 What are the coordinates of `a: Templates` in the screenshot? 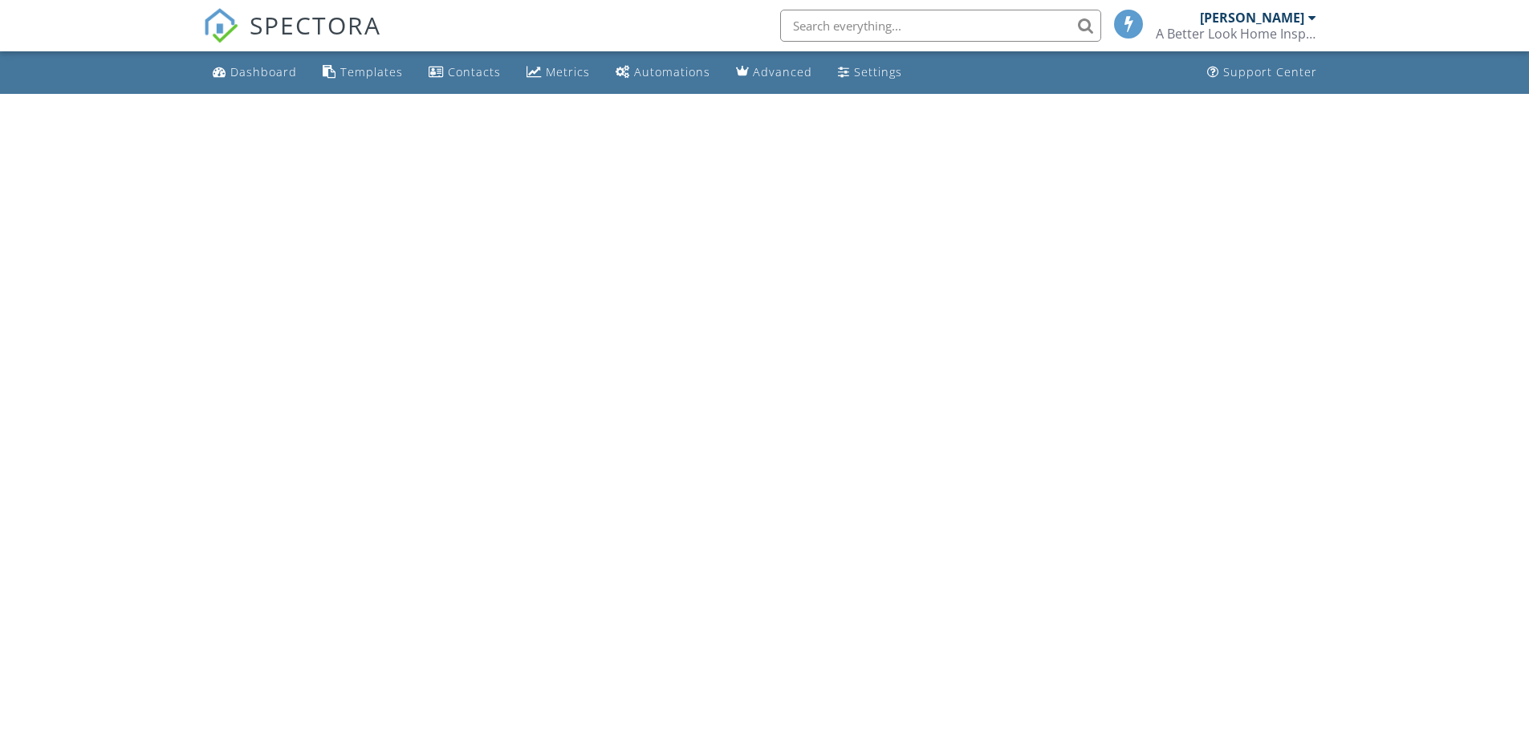 It's located at (363, 72).